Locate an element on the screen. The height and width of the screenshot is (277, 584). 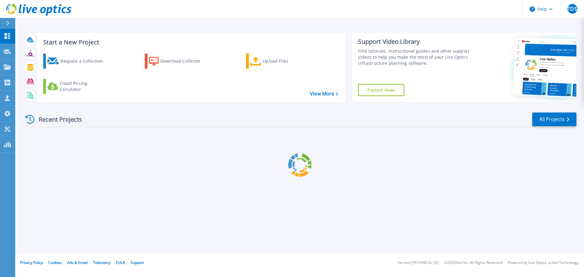
a: Cookies is located at coordinates (55, 263).